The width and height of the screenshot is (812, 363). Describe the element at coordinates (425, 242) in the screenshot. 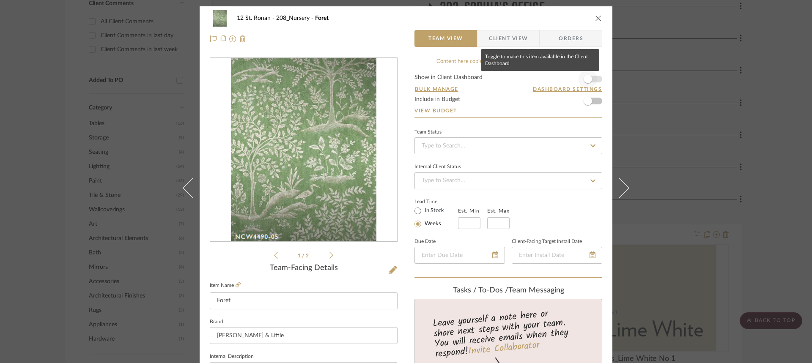

I see `label: Due Date` at that location.